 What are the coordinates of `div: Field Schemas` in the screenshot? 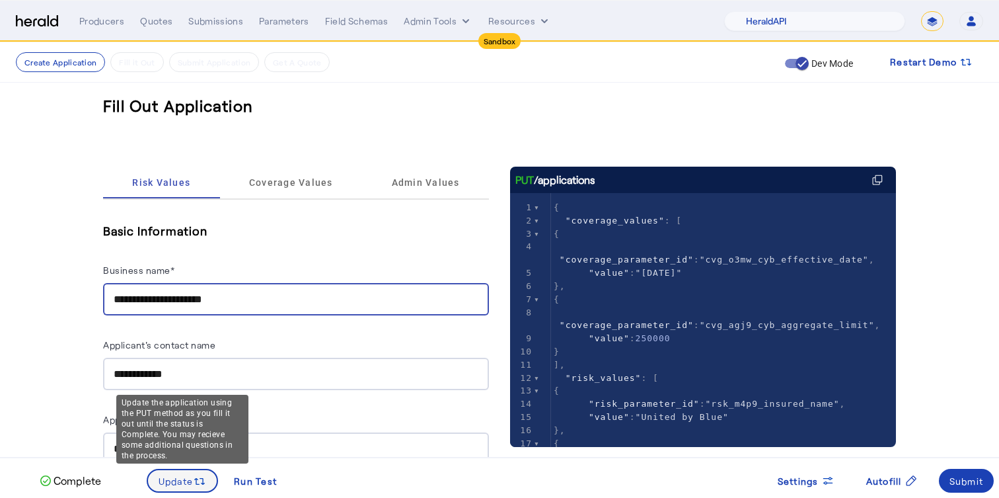 It's located at (357, 21).